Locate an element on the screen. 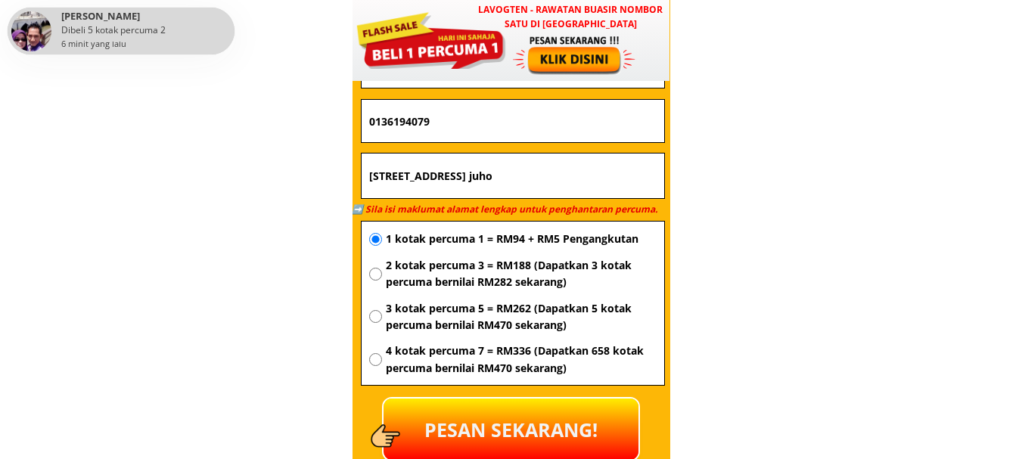  span: 3 kotak percuma 5 = RM262 (Dapatkan 5 kotak percuma bernilai RM470 sekarang) is located at coordinates (521, 317).